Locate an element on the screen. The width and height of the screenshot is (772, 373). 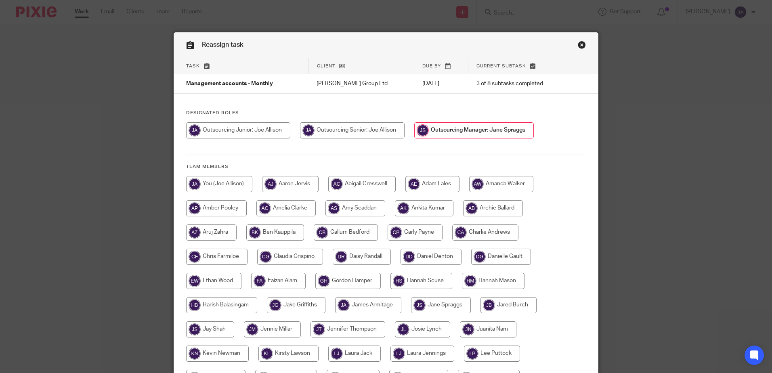
span: Client is located at coordinates (326, 66).